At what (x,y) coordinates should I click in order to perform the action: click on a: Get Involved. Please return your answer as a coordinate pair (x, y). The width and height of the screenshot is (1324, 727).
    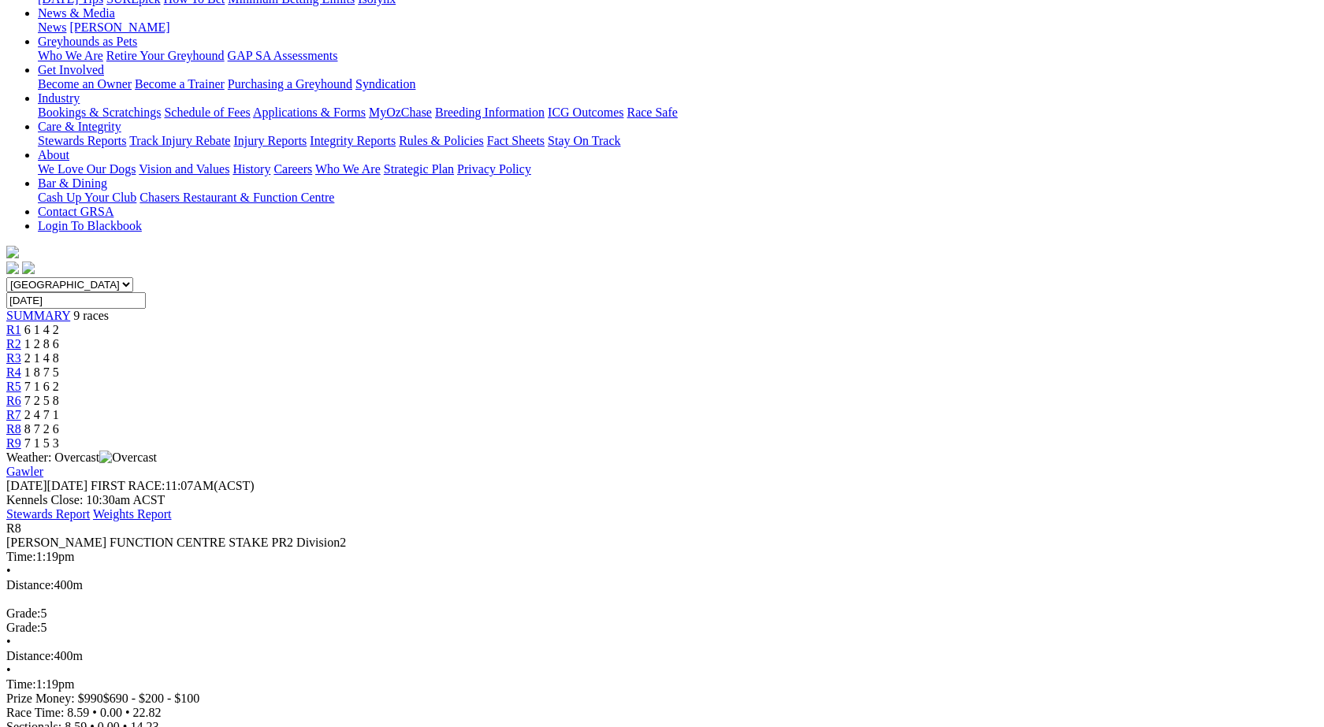
    Looking at the image, I should click on (71, 69).